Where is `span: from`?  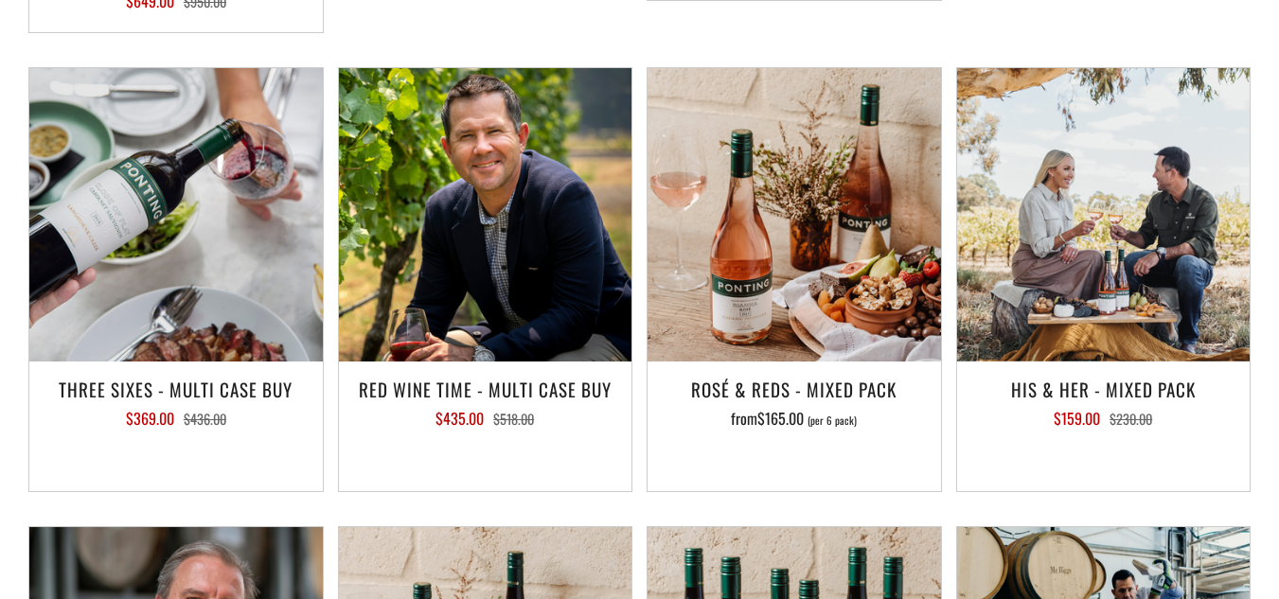
span: from is located at coordinates (793, 418).